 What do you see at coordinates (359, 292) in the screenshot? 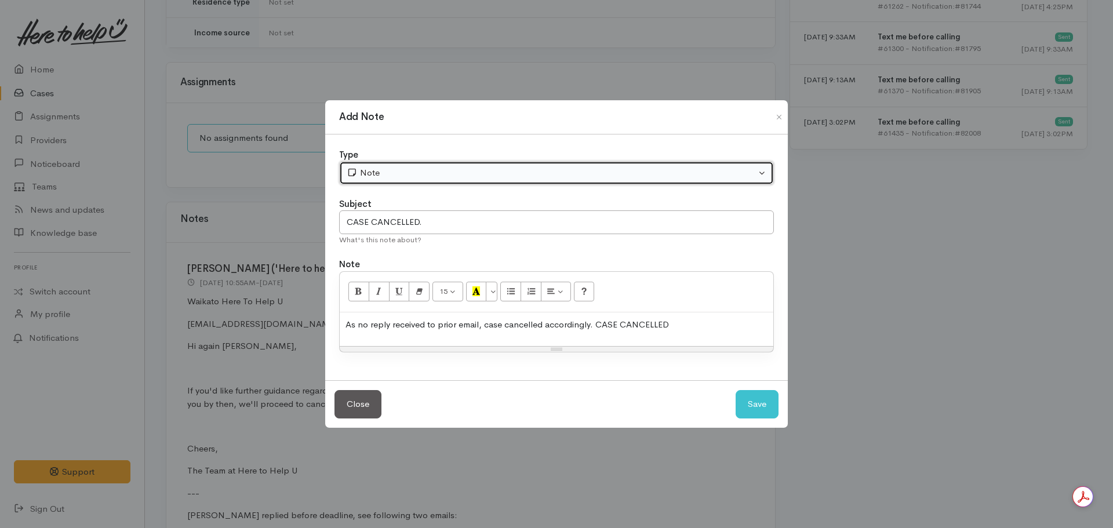
I see `button: Bold (CTRL+B)` at bounding box center [359, 292].